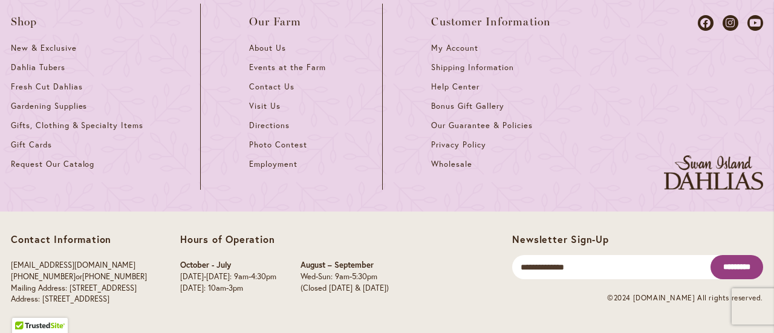 The height and width of the screenshot is (333, 774). What do you see at coordinates (265, 106) in the screenshot?
I see `span: Visit Us` at bounding box center [265, 106].